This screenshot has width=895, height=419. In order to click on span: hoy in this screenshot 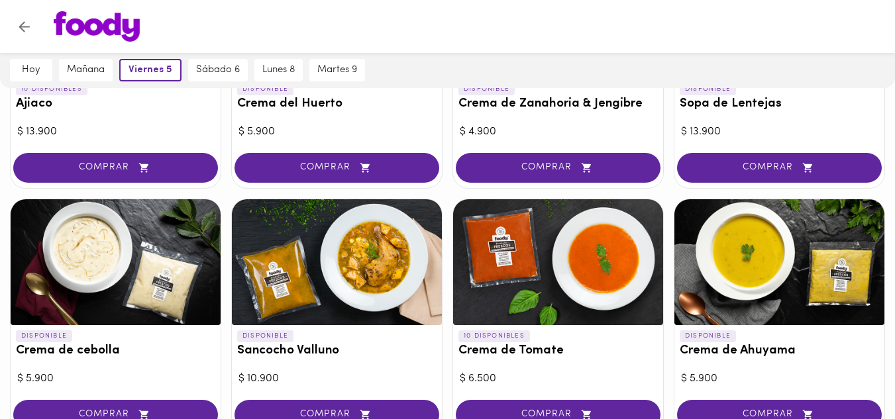, I will do `click(31, 70)`.